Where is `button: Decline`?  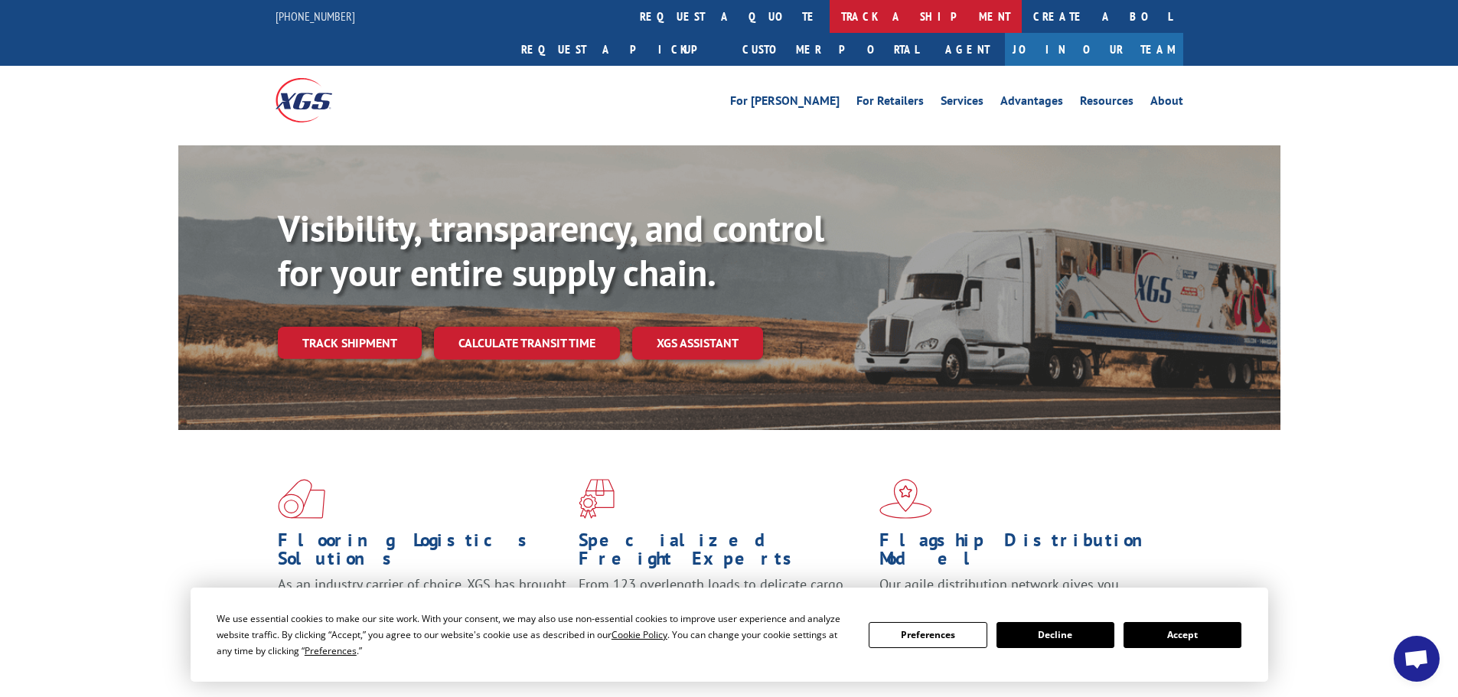 button: Decline is located at coordinates (1055, 635).